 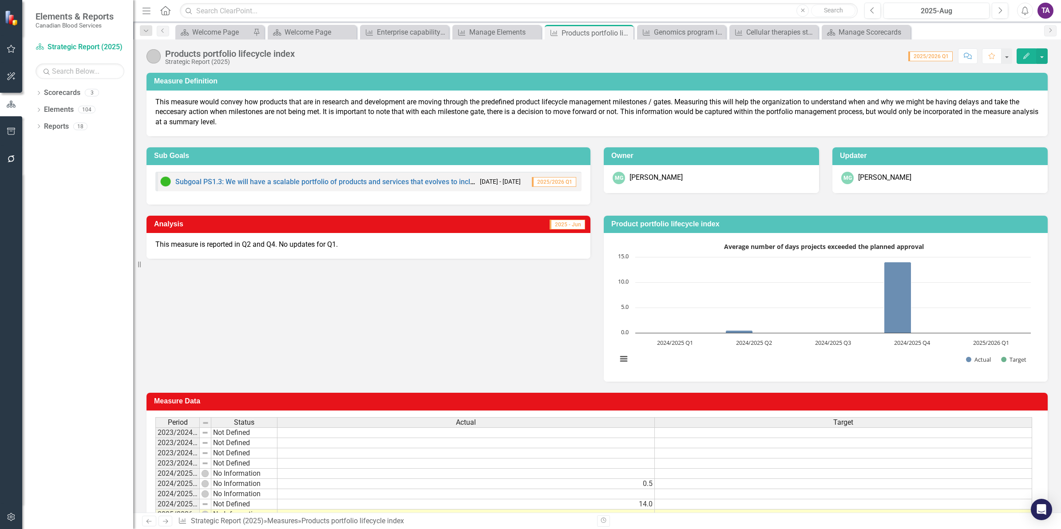 I want to click on button: Search, so click(x=834, y=11).